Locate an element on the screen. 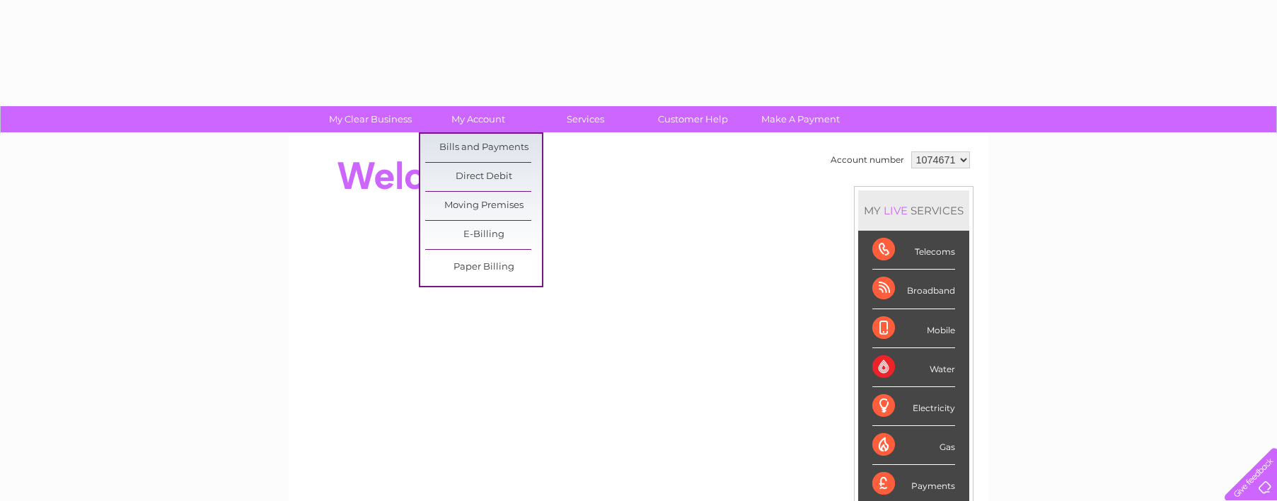  div: Broadband is located at coordinates (913, 289).